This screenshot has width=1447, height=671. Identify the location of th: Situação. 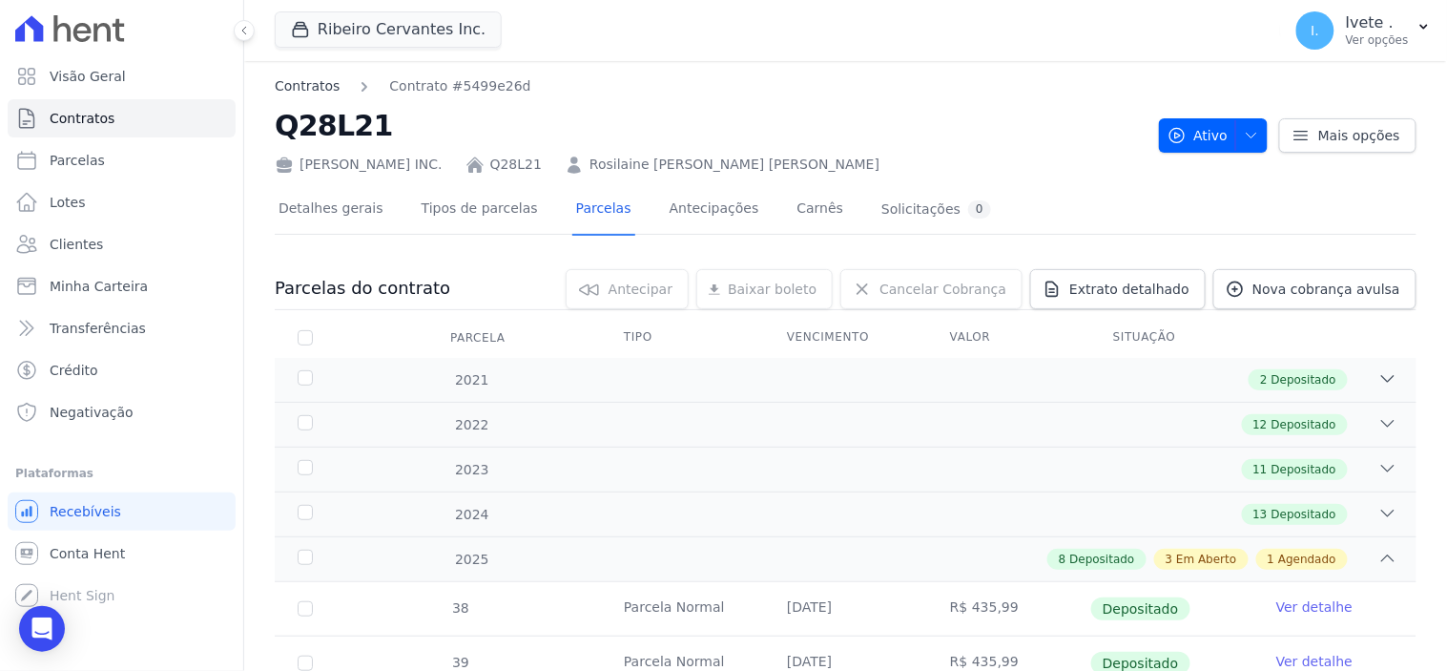
(1172, 338).